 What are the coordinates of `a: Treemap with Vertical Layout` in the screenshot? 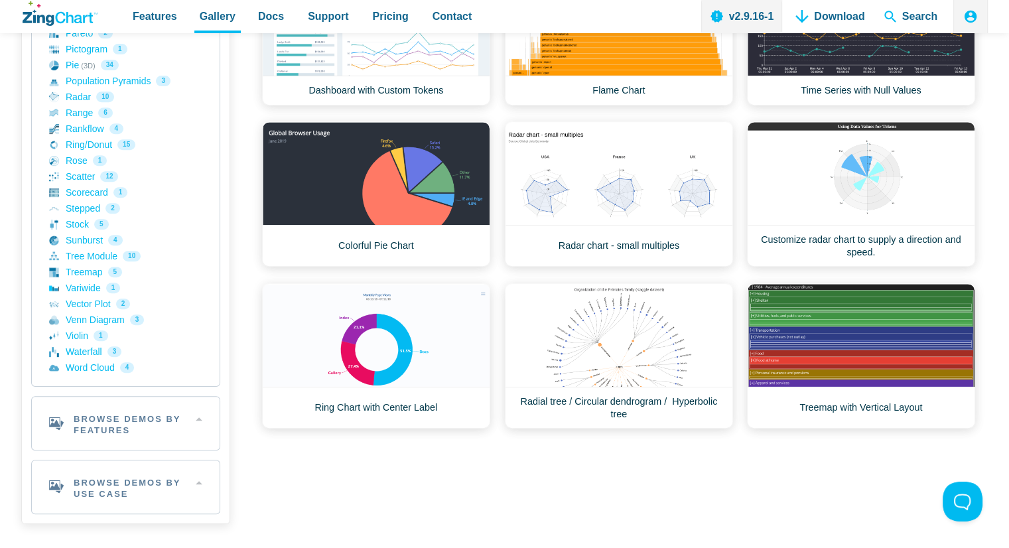 It's located at (861, 356).